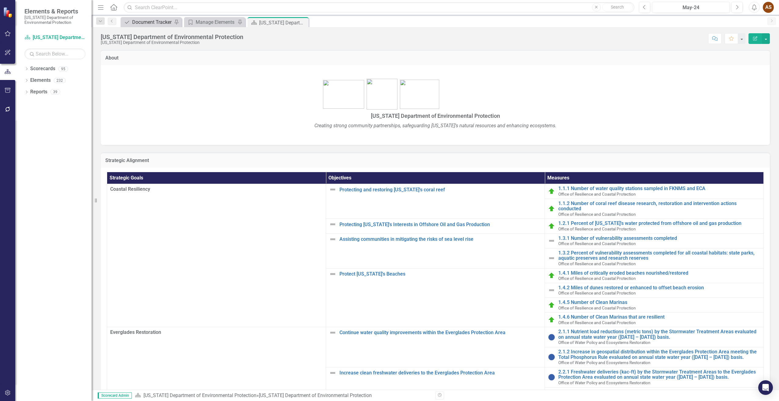 This screenshot has width=779, height=401. I want to click on button: May-24, so click(691, 7).